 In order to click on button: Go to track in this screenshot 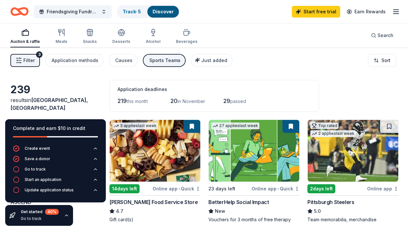, I will do `click(56, 171)`.